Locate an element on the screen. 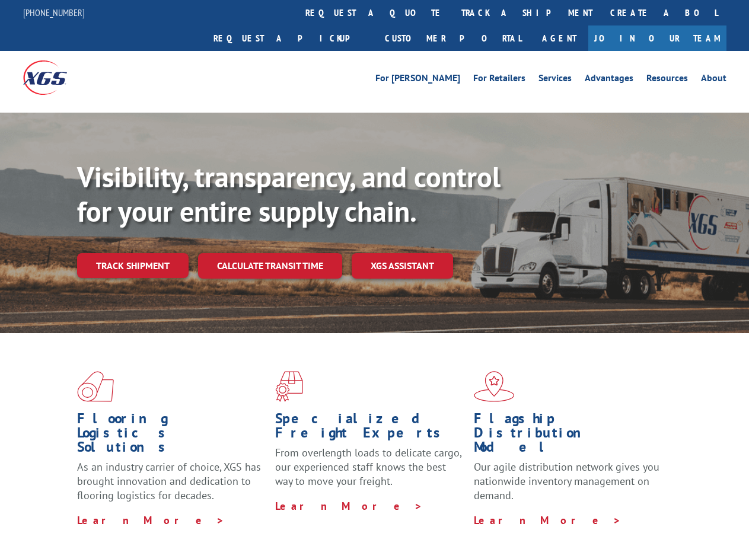 The height and width of the screenshot is (559, 749). a: Resources is located at coordinates (667, 80).